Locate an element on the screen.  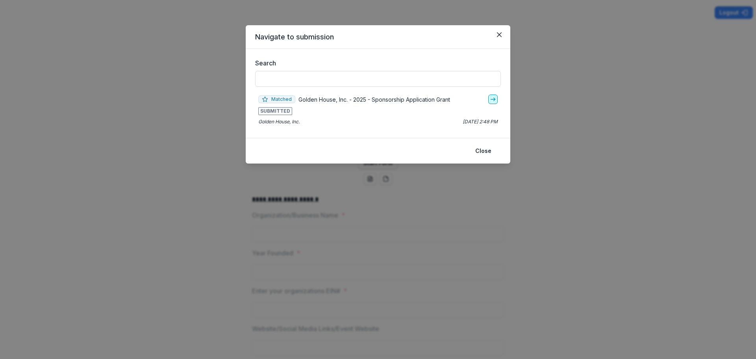
label: Search is located at coordinates (376, 63).